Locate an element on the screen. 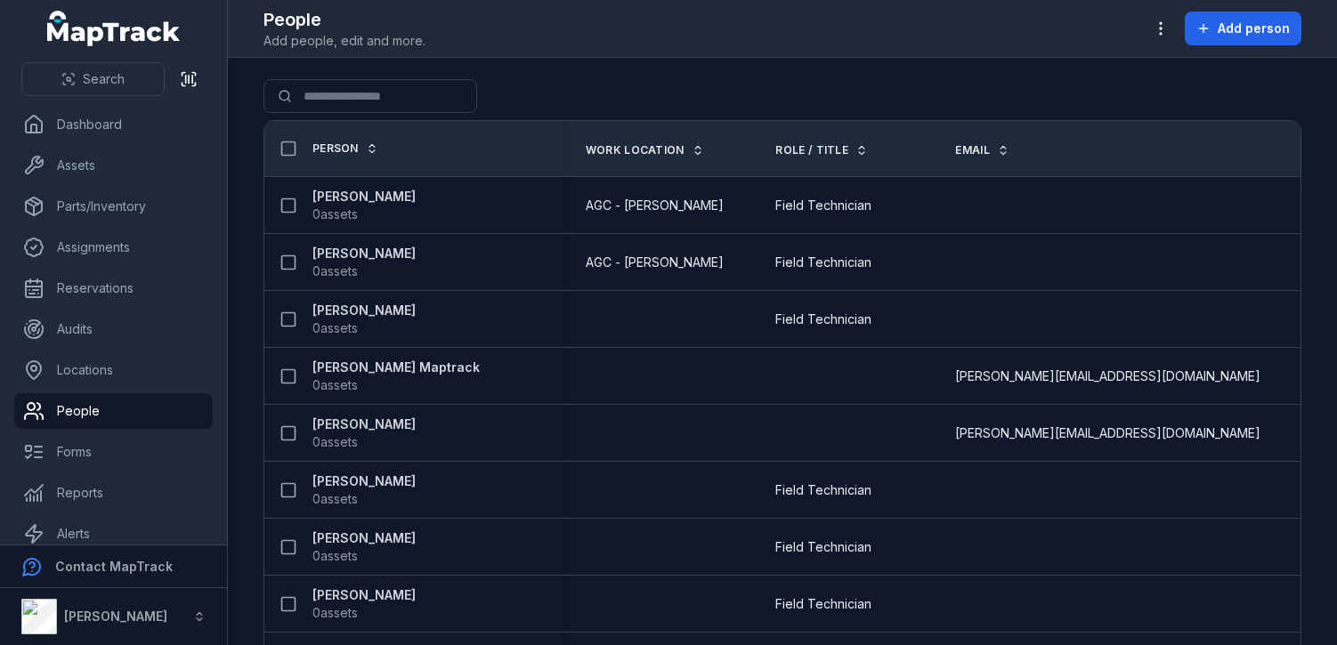  a: MapTrack is located at coordinates (114, 28).